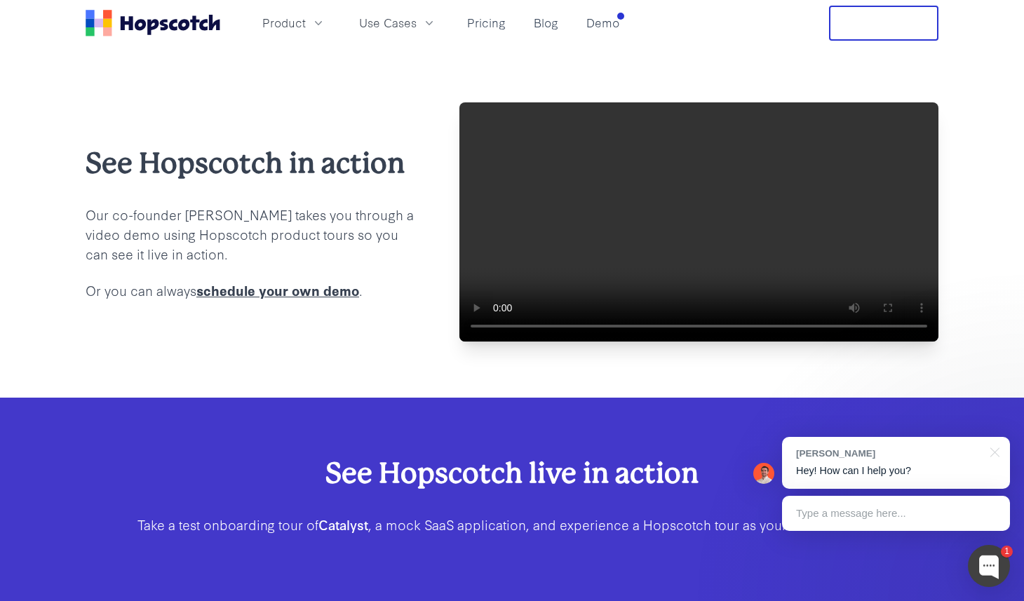 The image size is (1024, 601). I want to click on p: Or you can always ., so click(250, 290).